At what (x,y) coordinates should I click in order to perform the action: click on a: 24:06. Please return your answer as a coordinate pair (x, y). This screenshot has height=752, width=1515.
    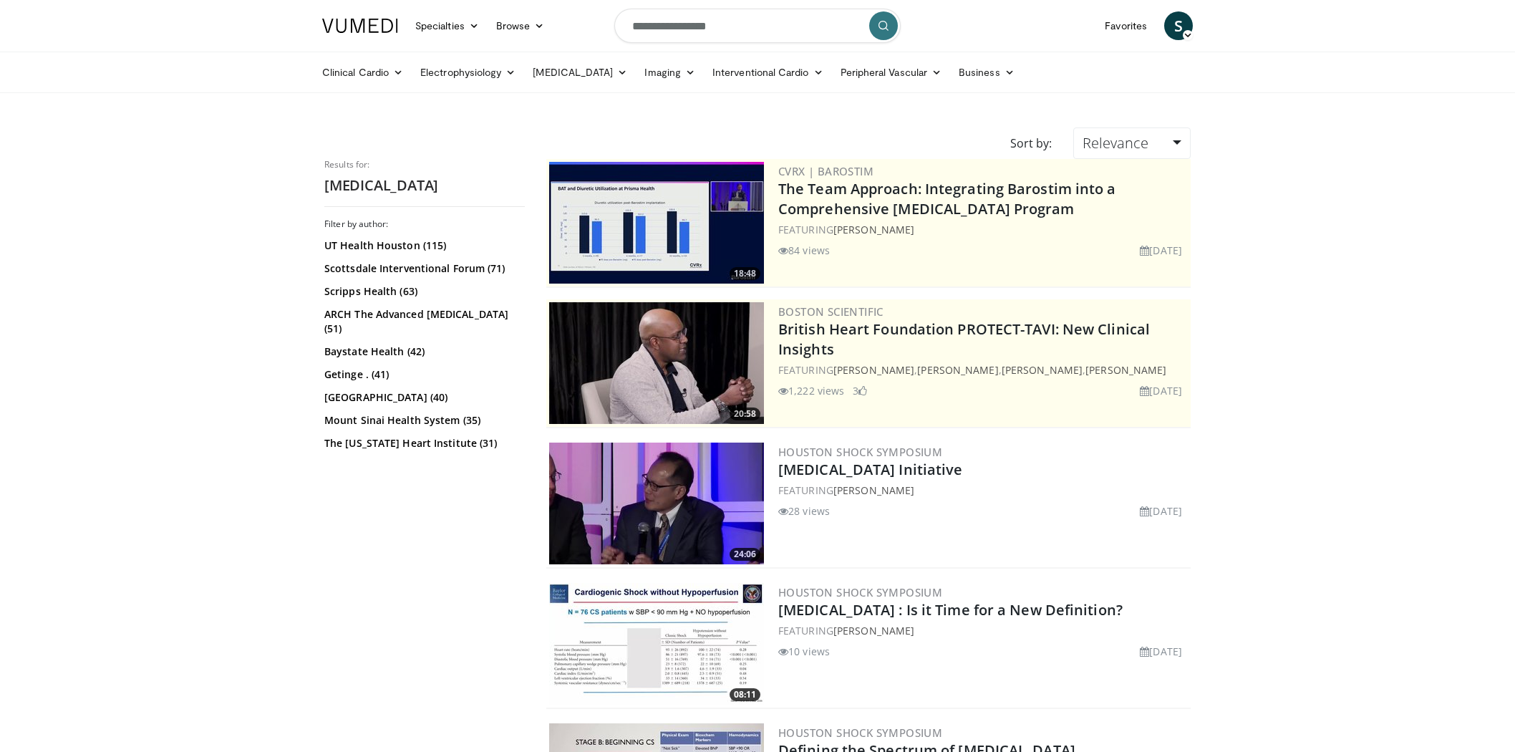
    Looking at the image, I should click on (656, 503).